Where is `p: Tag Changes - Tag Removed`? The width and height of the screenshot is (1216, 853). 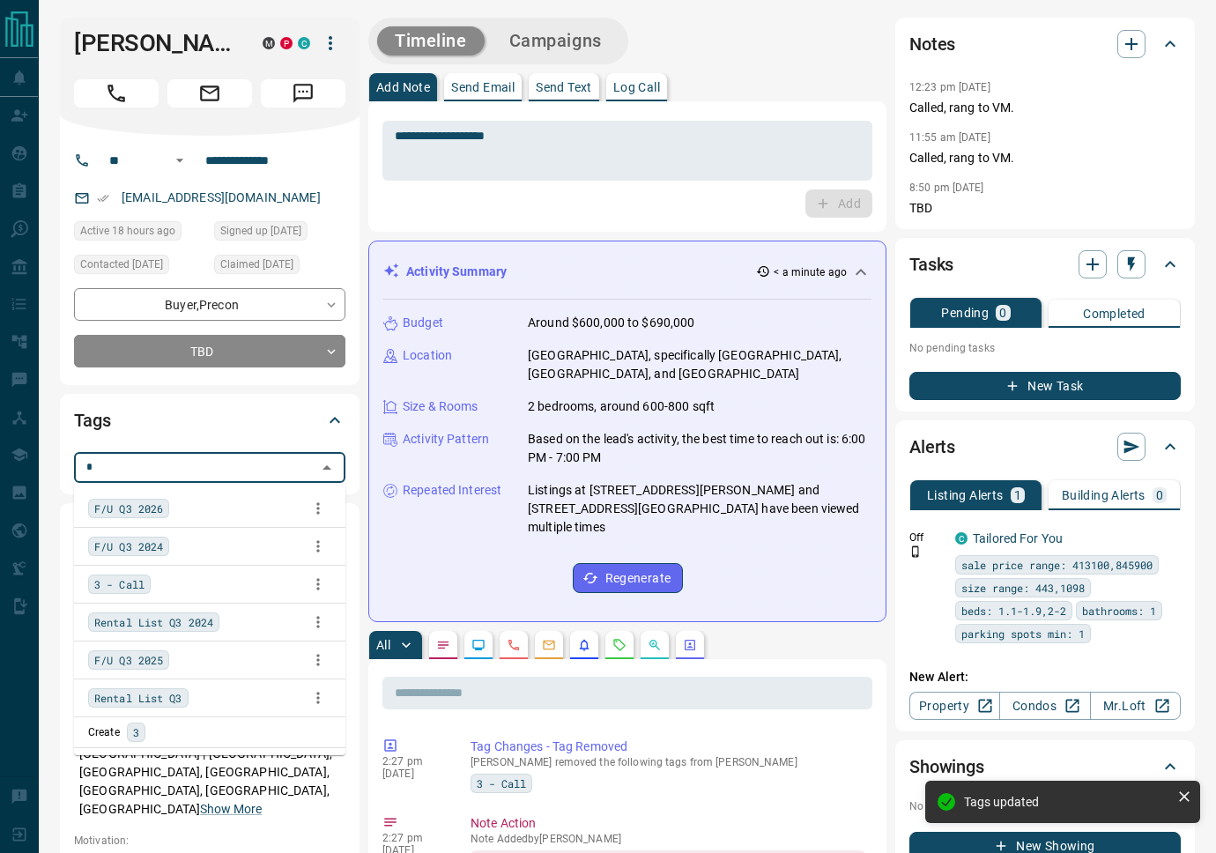
p: Tag Changes - Tag Removed is located at coordinates (668, 746).